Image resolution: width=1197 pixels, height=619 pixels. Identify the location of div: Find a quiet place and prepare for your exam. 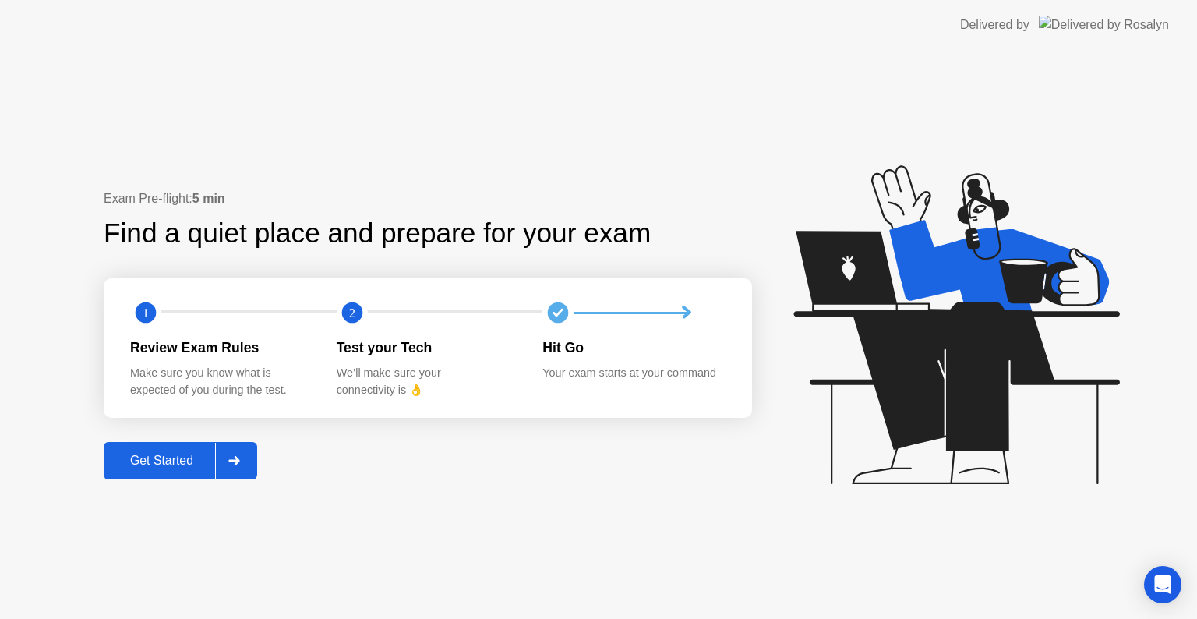
(378, 233).